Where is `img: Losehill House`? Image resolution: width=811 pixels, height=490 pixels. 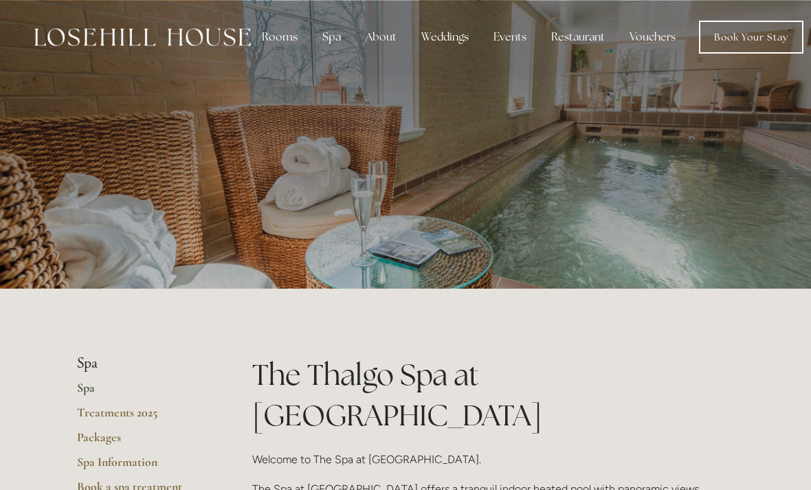 img: Losehill House is located at coordinates (142, 37).